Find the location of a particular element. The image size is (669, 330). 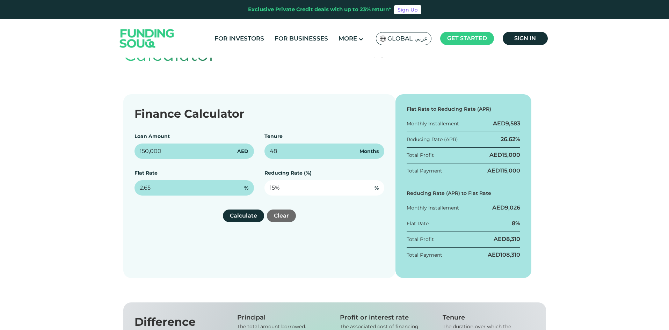

div: Reducing Rate (APR) is located at coordinates (432, 139).